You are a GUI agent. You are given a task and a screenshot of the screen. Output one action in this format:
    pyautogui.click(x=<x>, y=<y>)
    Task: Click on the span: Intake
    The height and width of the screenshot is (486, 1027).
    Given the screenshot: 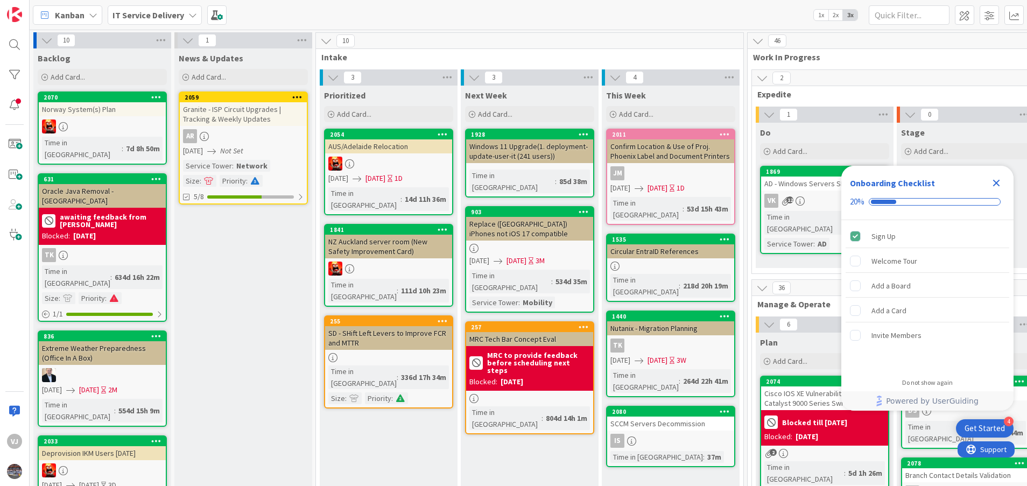 What is the action you would take?
    pyautogui.click(x=526, y=57)
    